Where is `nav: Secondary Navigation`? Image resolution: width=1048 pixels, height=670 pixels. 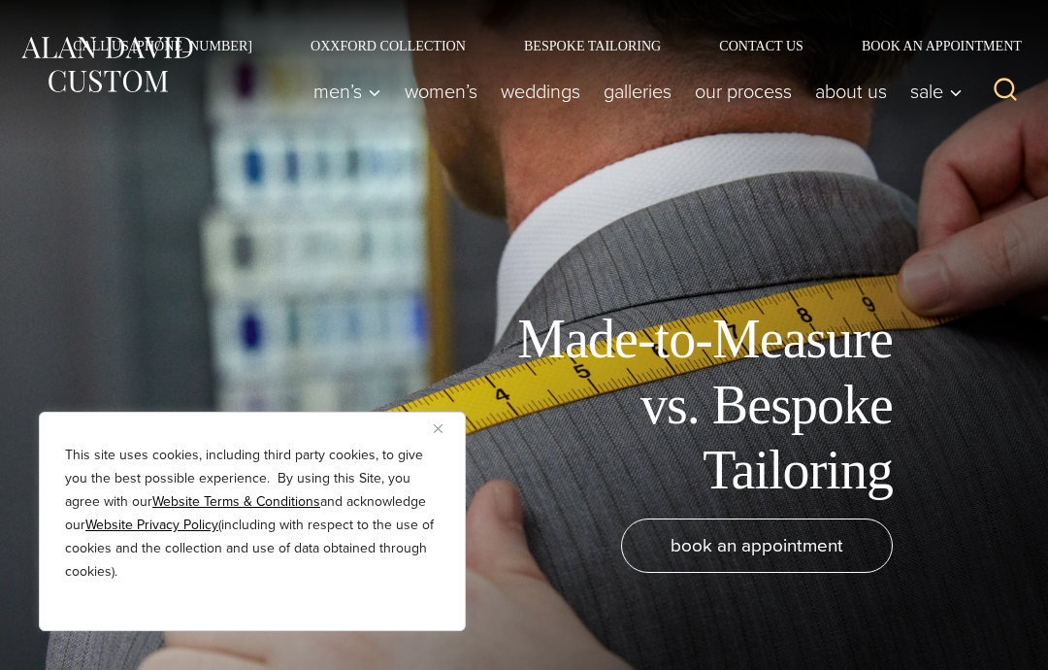 nav: Secondary Navigation is located at coordinates (536, 46).